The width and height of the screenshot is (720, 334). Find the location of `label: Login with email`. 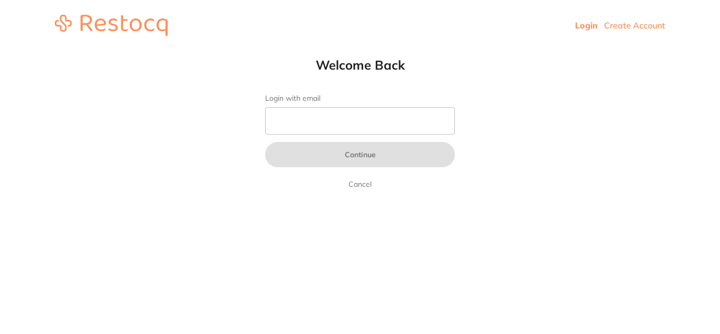

label: Login with email is located at coordinates (360, 98).